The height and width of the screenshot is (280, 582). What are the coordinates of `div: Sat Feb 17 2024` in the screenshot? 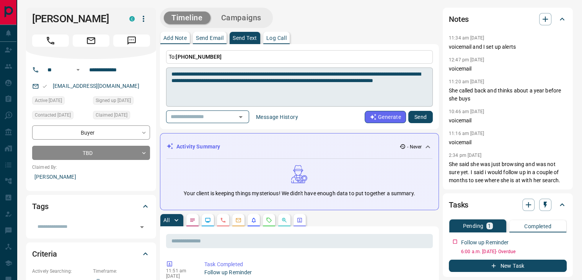 It's located at (61, 101).